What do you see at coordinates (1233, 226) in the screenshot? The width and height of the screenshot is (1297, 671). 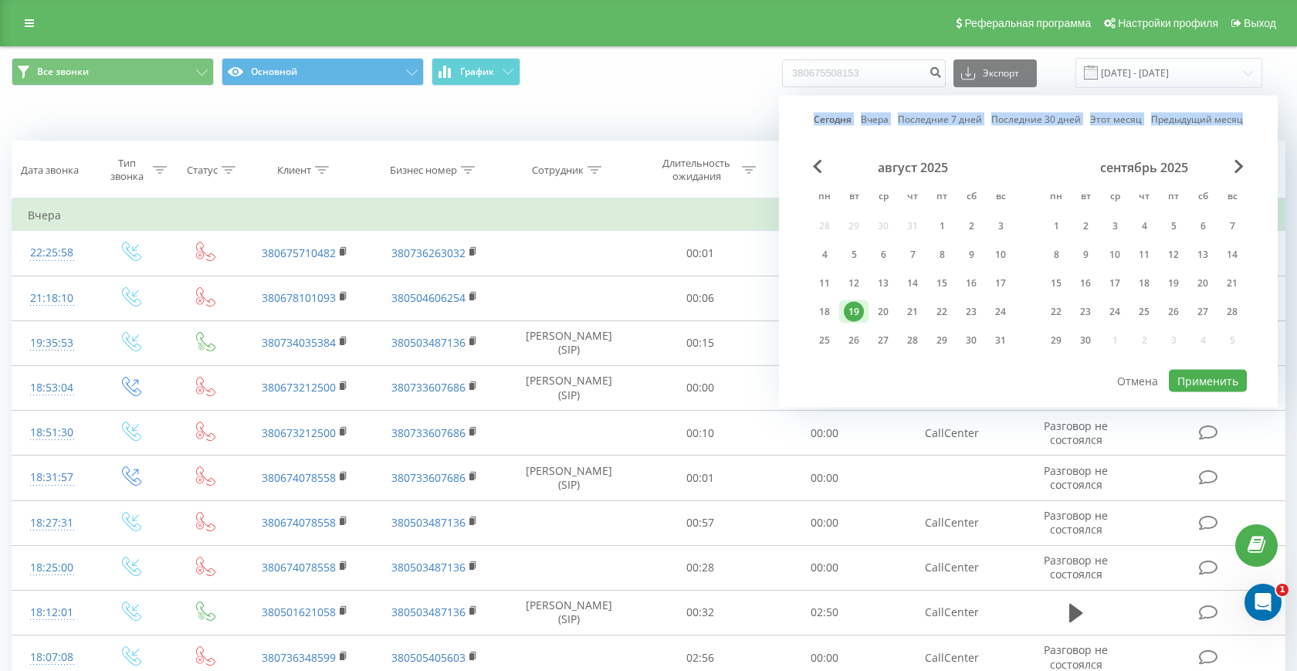 I see `div: вс 7 сент. 2025 г.` at bounding box center [1233, 226].